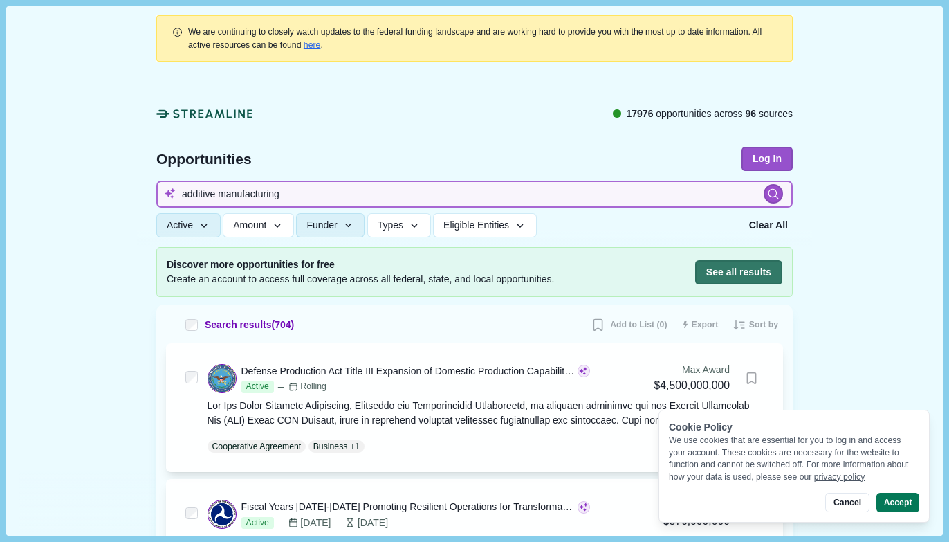  What do you see at coordinates (331, 446) in the screenshot?
I see `p: Business` at bounding box center [331, 446].